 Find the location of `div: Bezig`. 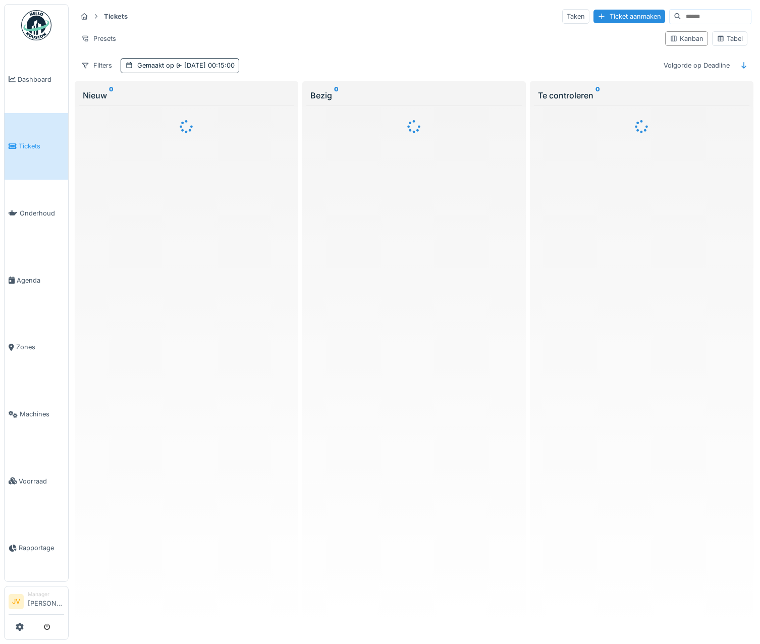

div: Bezig is located at coordinates (414, 95).